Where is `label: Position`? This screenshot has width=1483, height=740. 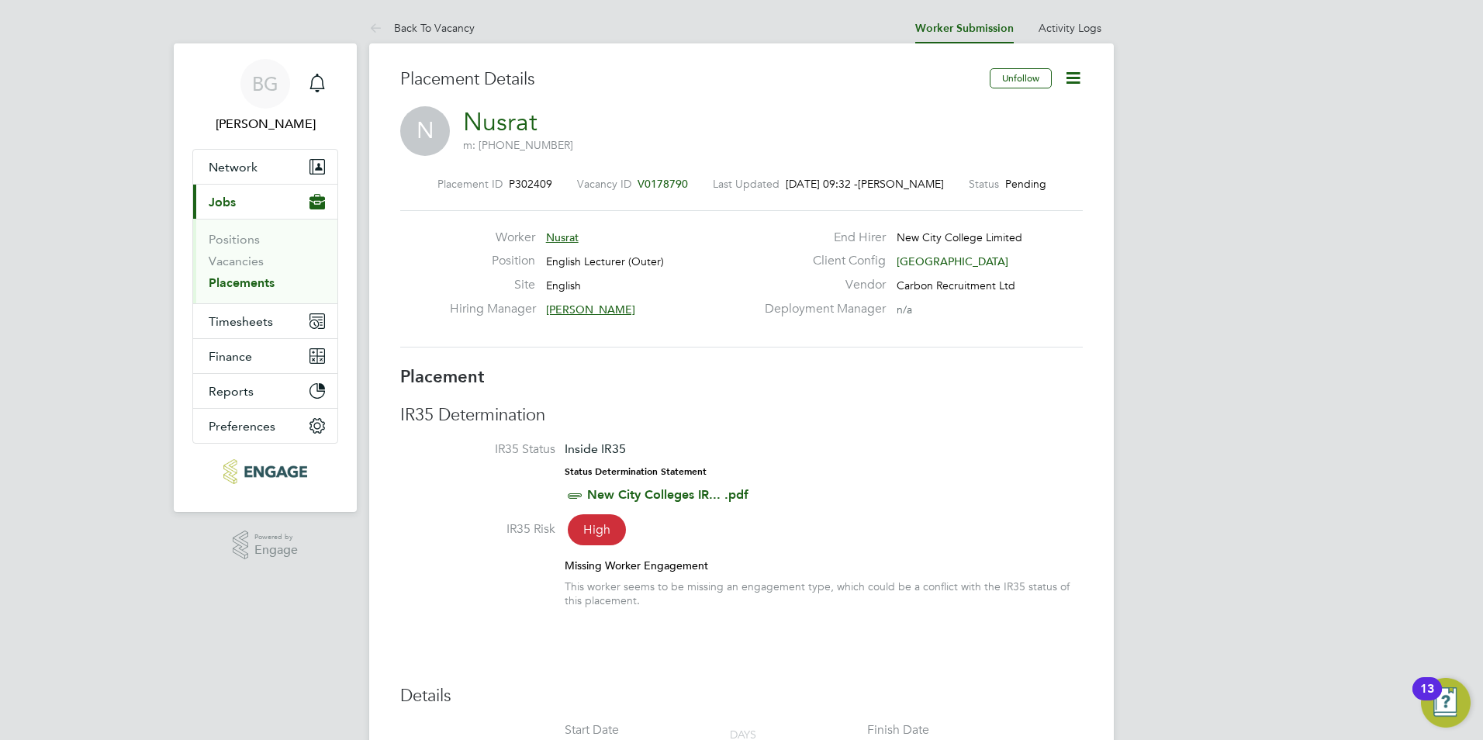 label: Position is located at coordinates (492, 261).